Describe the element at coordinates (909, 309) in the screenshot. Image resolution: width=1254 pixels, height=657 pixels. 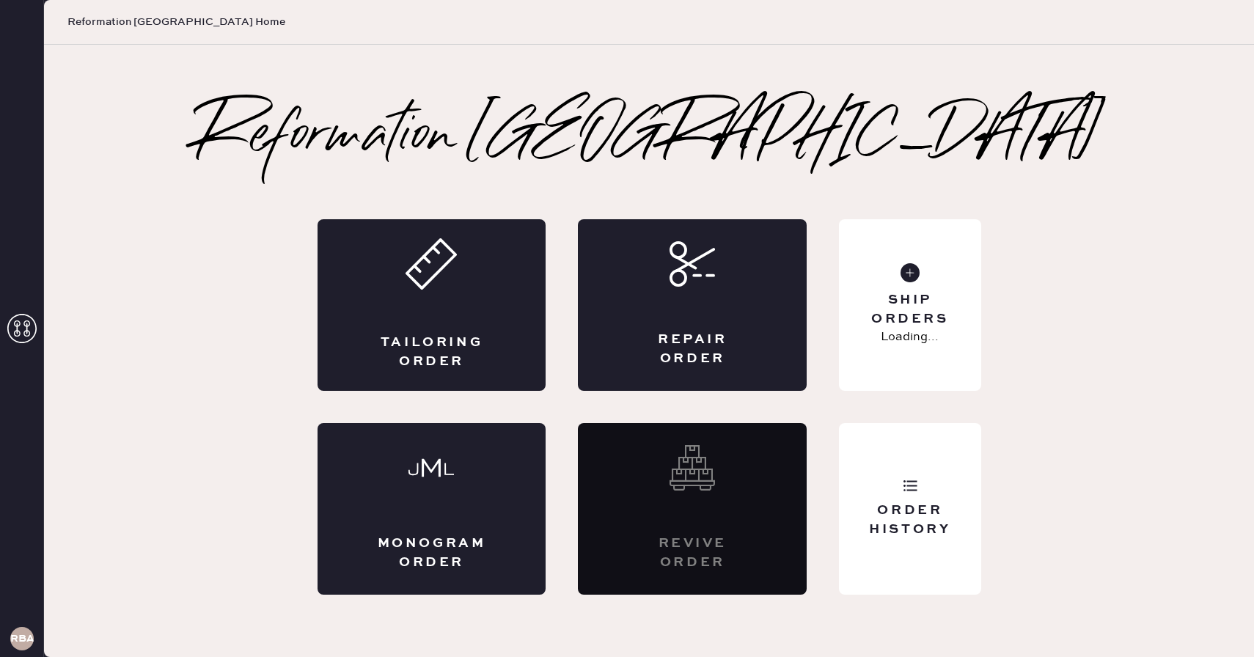
I see `div: Ship Orders` at that location.